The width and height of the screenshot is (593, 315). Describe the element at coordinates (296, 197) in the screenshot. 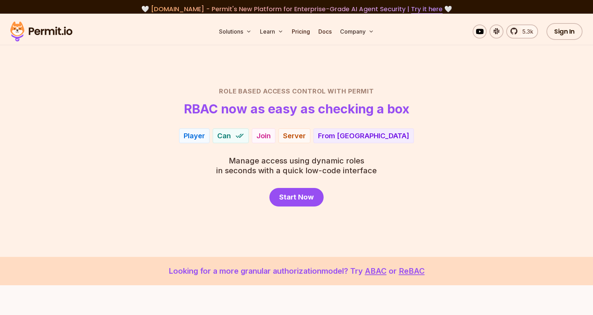

I see `span: Start Now` at that location.